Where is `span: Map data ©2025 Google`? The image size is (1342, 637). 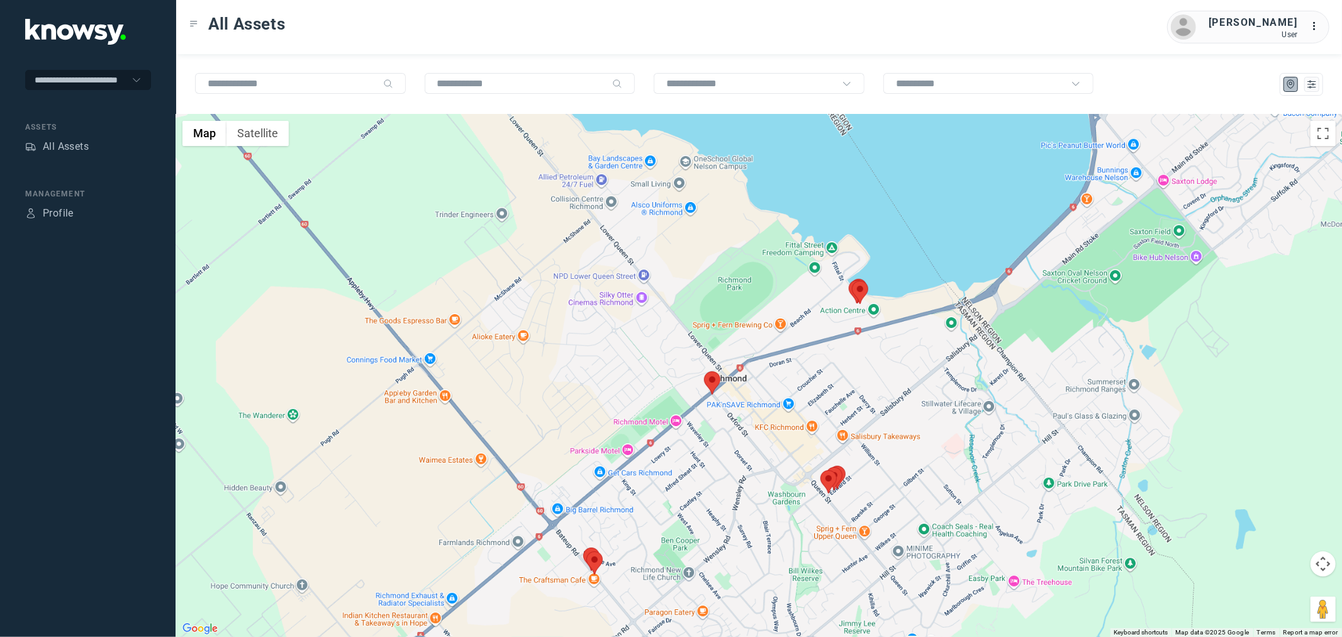 span: Map data ©2025 Google is located at coordinates (1212, 632).